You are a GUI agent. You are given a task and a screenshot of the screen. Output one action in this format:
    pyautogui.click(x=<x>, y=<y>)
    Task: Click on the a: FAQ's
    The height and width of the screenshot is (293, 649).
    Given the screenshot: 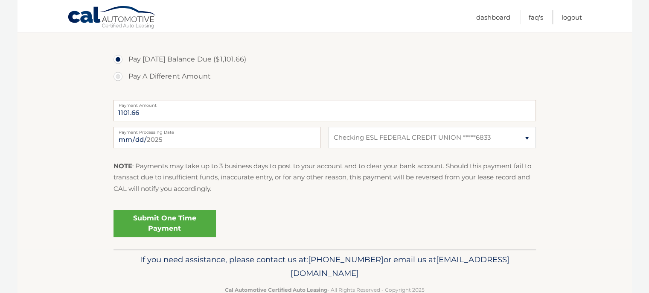 What is the action you would take?
    pyautogui.click(x=536, y=17)
    